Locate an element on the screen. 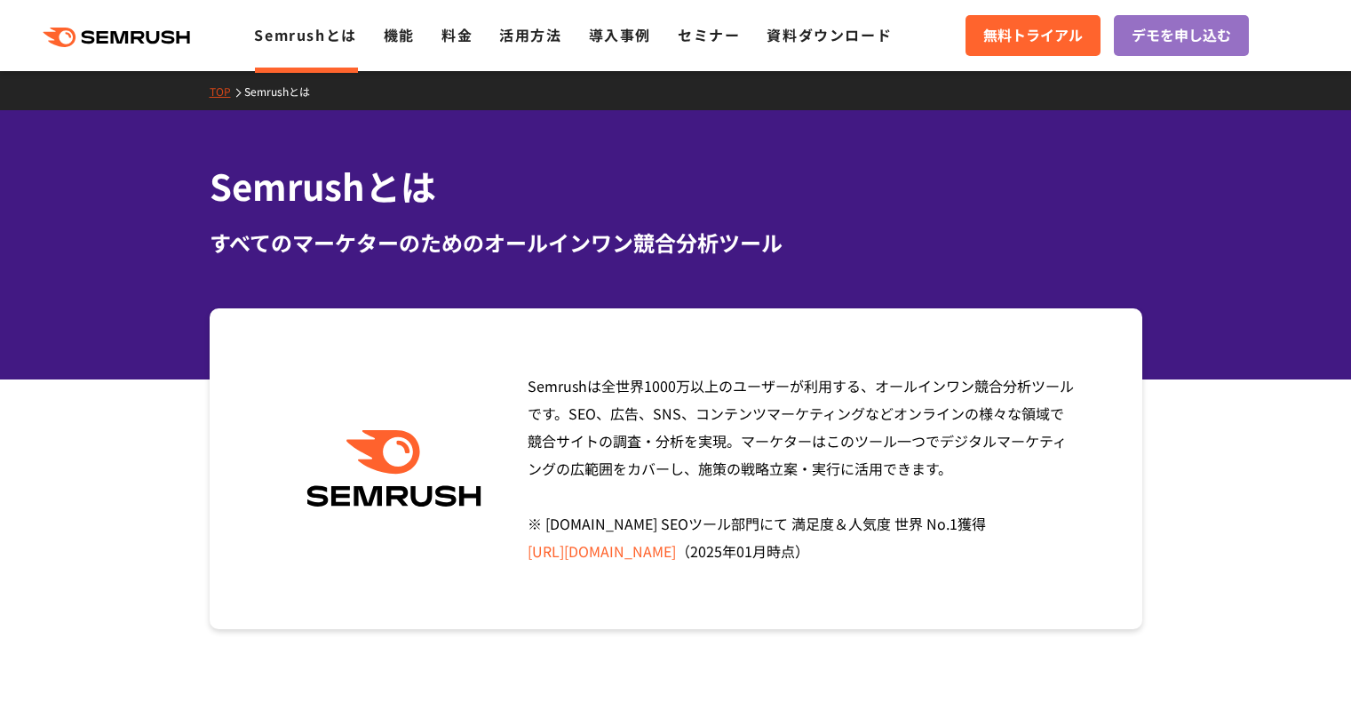 The height and width of the screenshot is (703, 1351). a: 無料トライアル is located at coordinates (1033, 36).